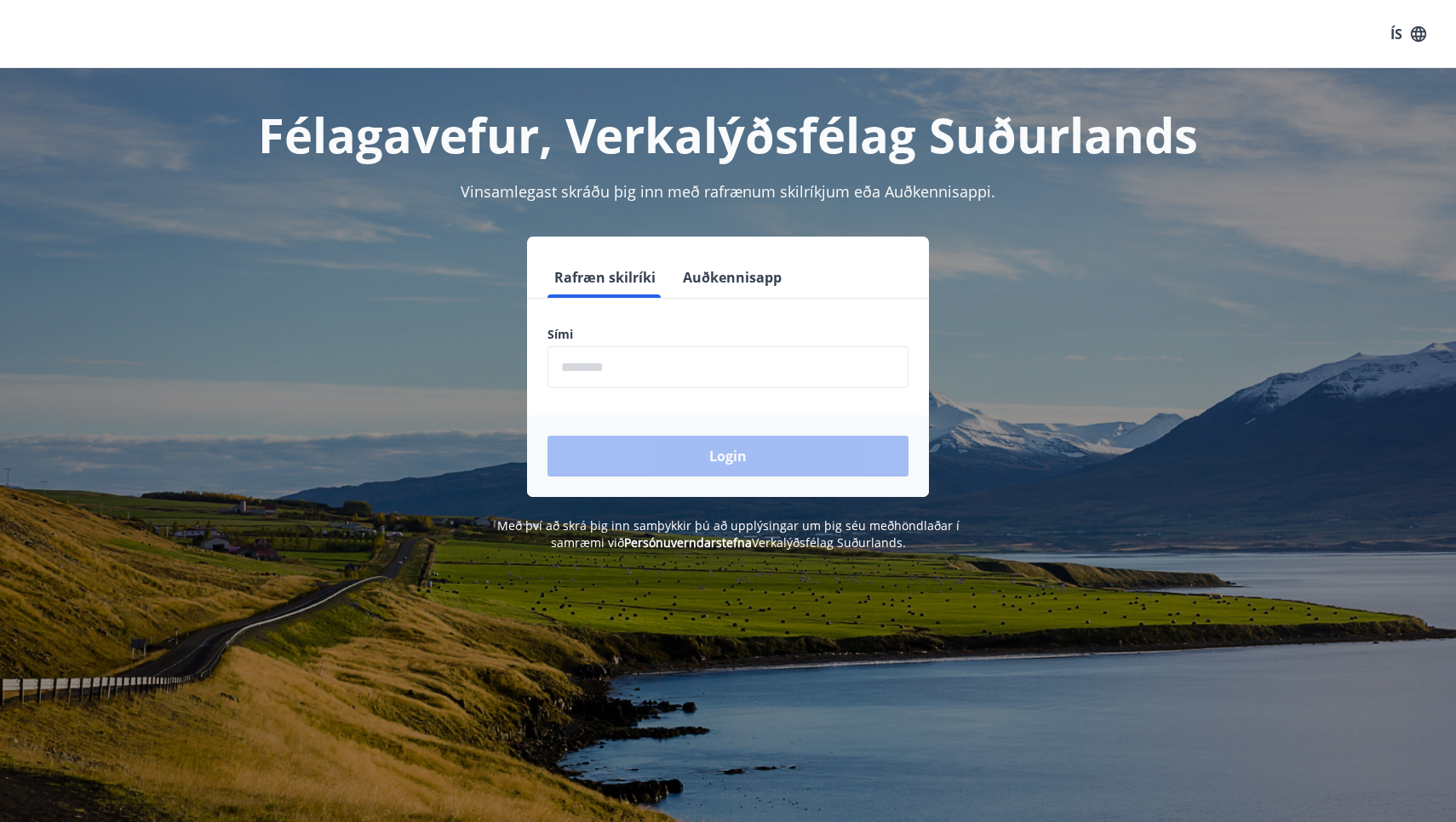 The width and height of the screenshot is (1456, 822). What do you see at coordinates (687, 542) in the screenshot?
I see `a: Persónuverndarstefna` at bounding box center [687, 542].